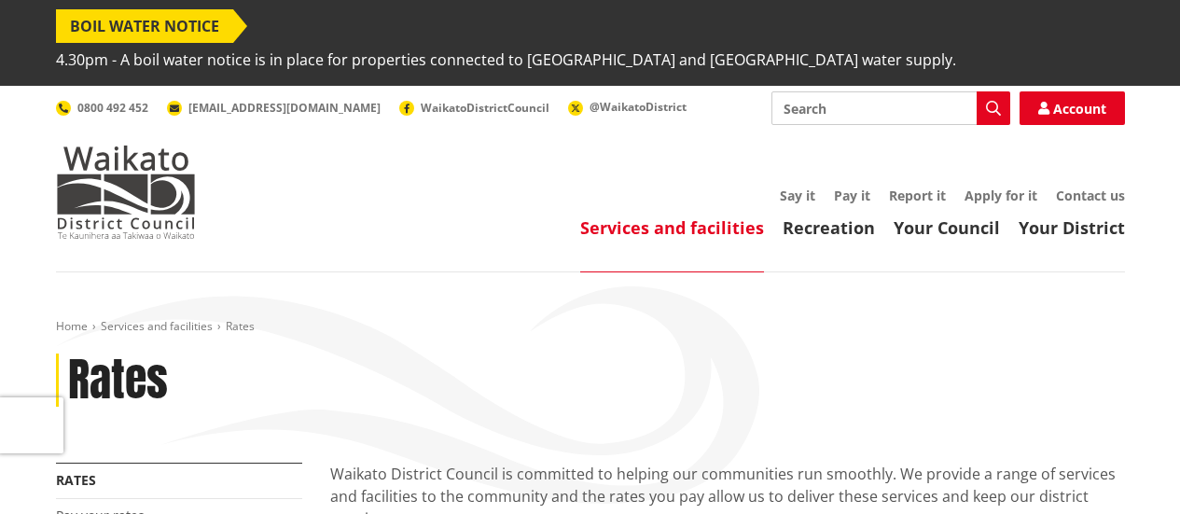  I want to click on a: Your Council, so click(947, 228).